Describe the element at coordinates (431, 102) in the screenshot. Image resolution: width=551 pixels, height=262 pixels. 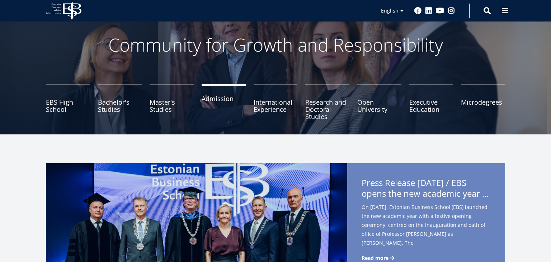
I see `a: Executive Education` at that location.